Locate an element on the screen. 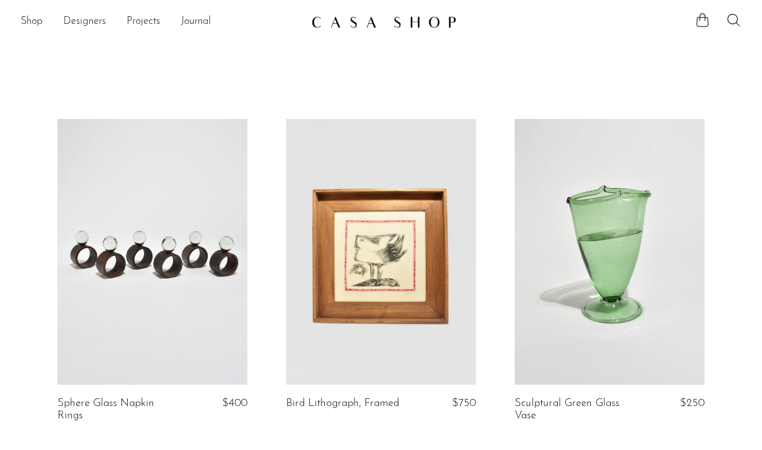  a: Journal is located at coordinates (196, 22).